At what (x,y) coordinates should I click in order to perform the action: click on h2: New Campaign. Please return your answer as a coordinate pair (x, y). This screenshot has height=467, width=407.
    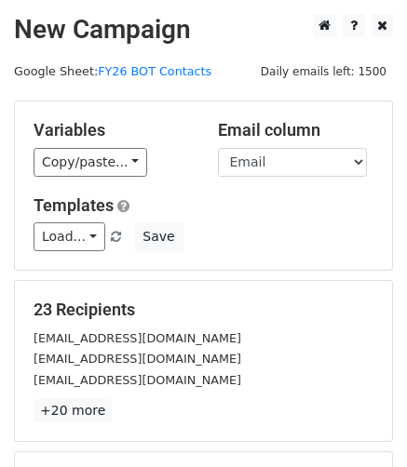
    Looking at the image, I should click on (203, 30).